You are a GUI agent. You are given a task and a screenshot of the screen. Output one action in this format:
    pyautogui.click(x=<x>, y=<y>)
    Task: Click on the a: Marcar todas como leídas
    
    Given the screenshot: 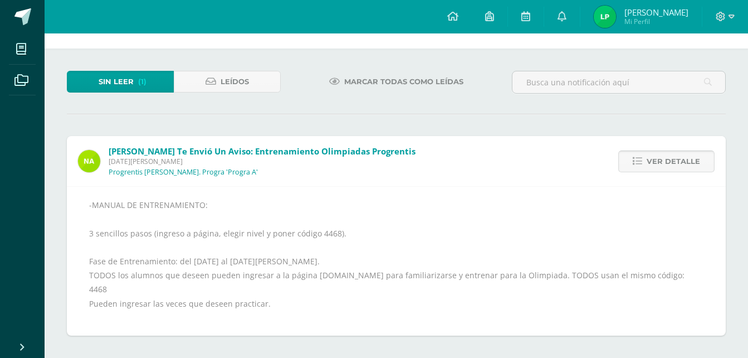 What is the action you would take?
    pyautogui.click(x=396, y=81)
    